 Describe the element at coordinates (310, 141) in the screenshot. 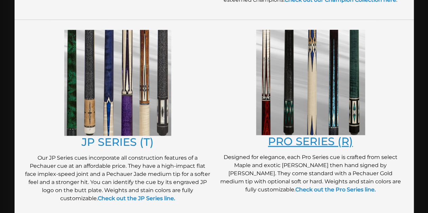

I see `a: PRO SERIES (R)` at that location.